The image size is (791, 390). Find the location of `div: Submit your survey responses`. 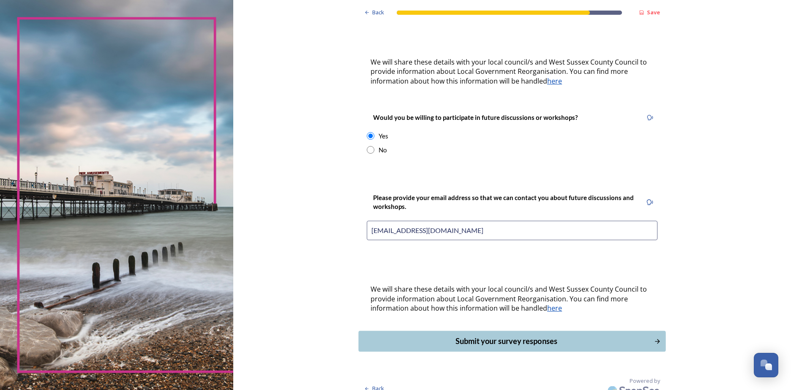

div: Submit your survey responses is located at coordinates (506, 341).